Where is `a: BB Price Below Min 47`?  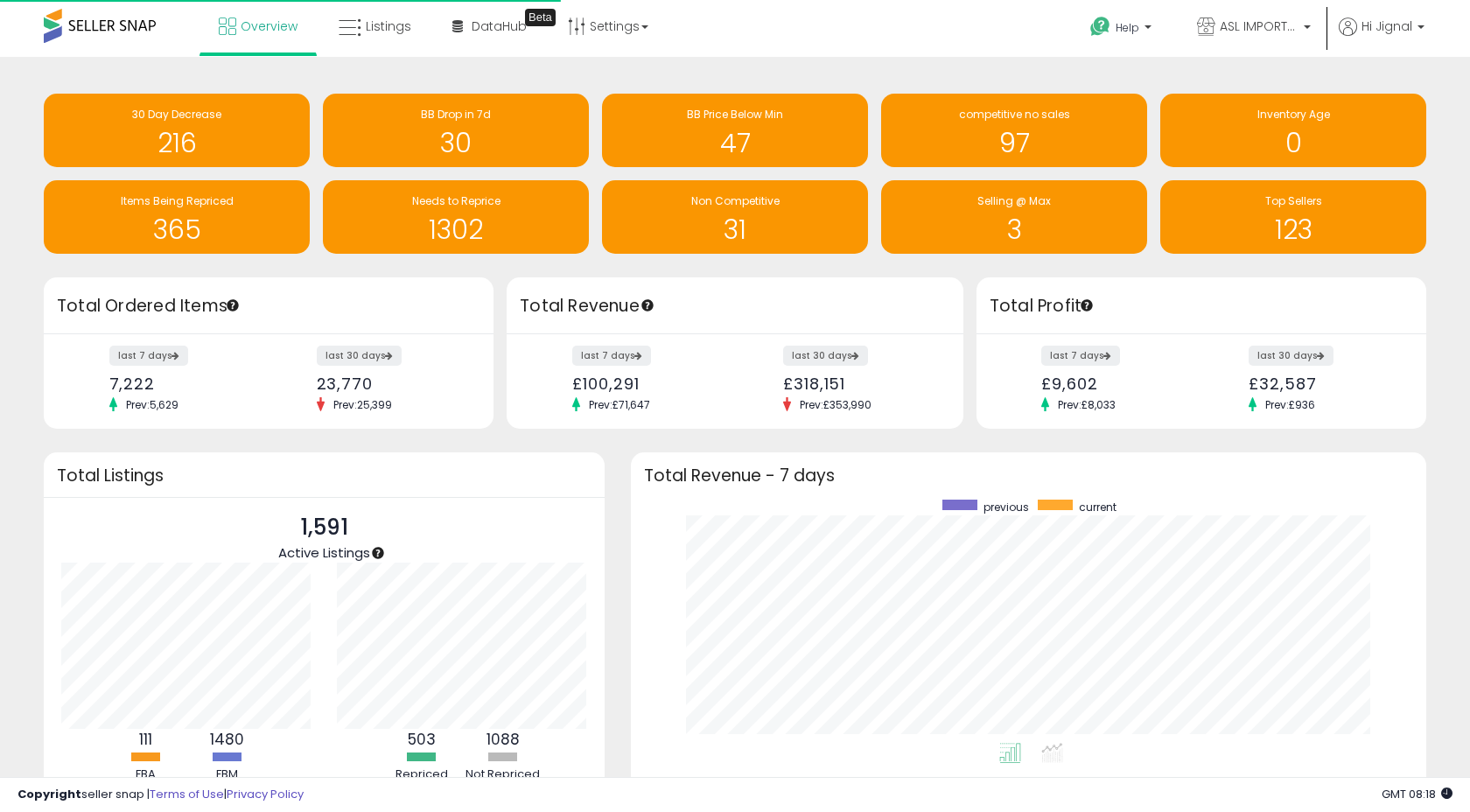 a: BB Price Below Min 47 is located at coordinates (735, 130).